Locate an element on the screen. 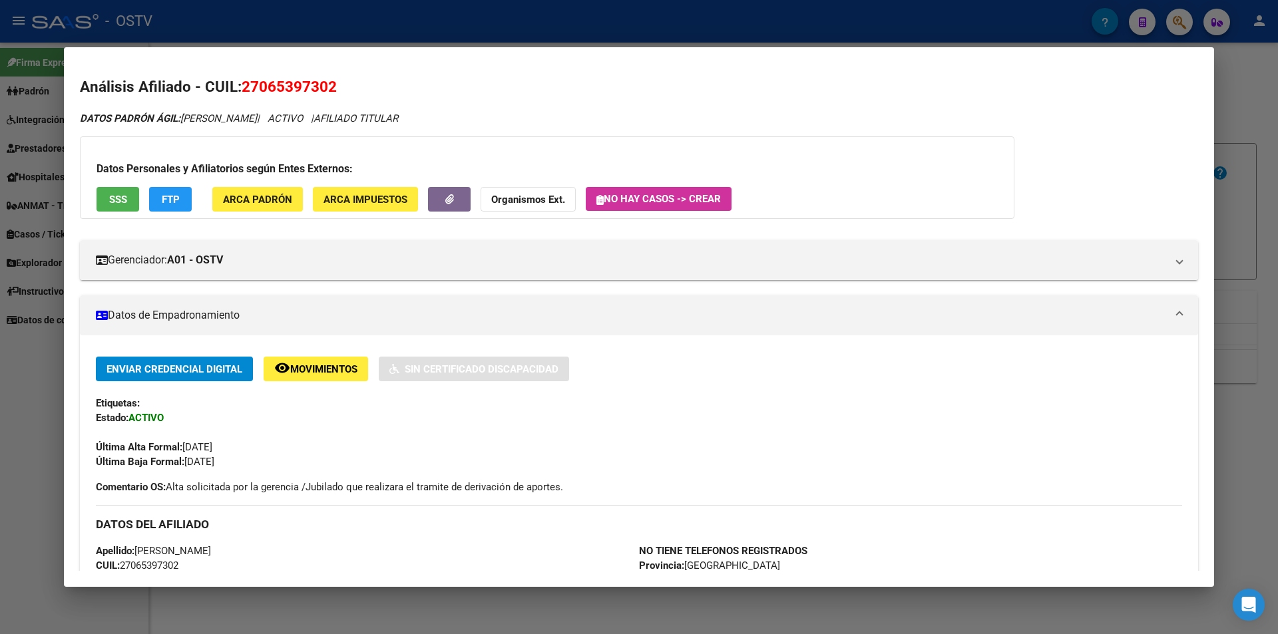 The width and height of the screenshot is (1278, 634). button: Movimientos is located at coordinates (316, 369).